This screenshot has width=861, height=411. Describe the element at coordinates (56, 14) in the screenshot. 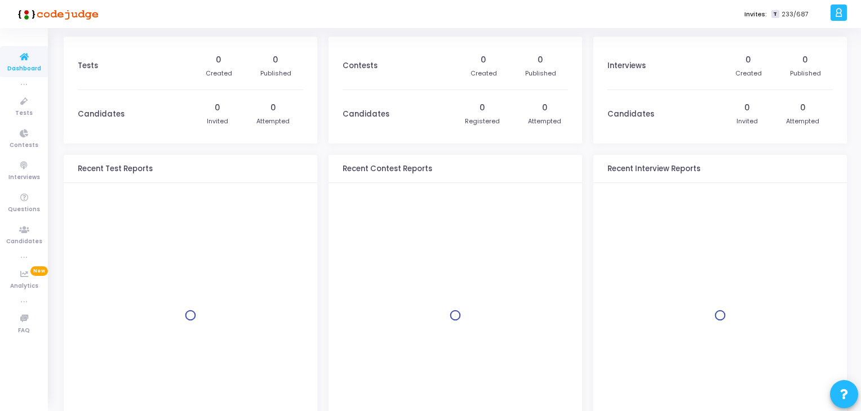

I see `img: logo` at that location.